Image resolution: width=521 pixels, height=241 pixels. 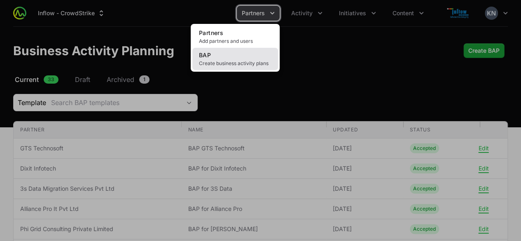 What do you see at coordinates (235, 41) in the screenshot?
I see `span: Add partners and users` at bounding box center [235, 41].